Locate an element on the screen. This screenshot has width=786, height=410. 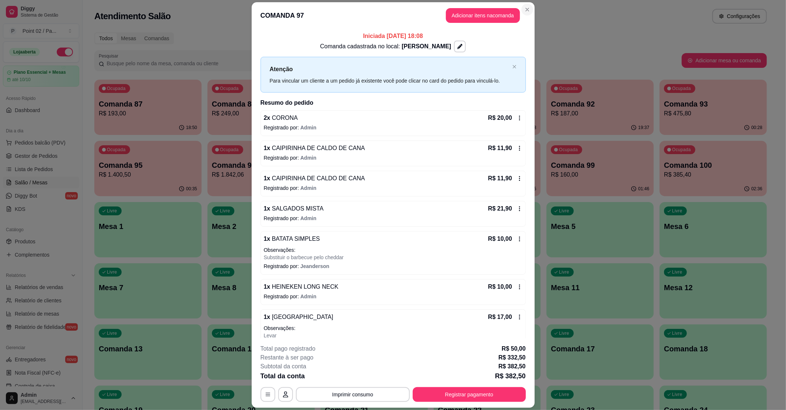
p: Total da conta is located at coordinates (283, 376).